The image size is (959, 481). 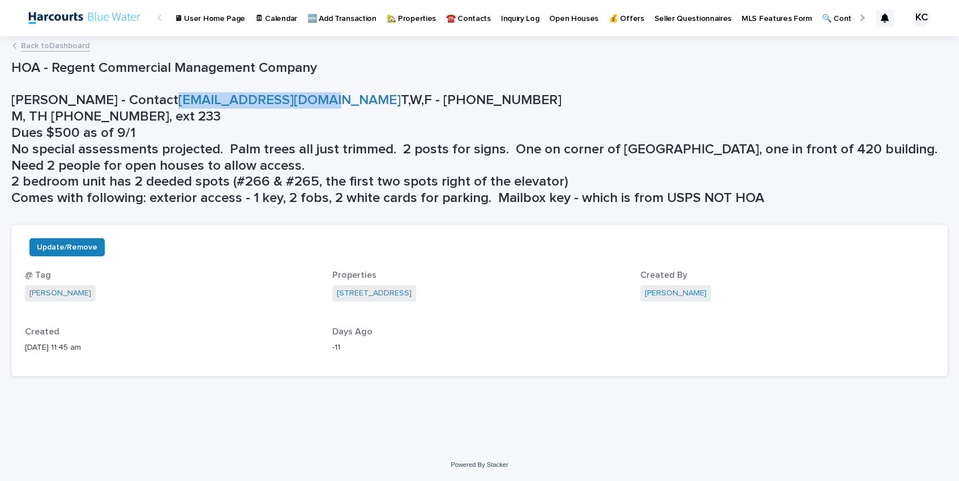 What do you see at coordinates (55, 45) in the screenshot?
I see `a: Back toDashboard` at bounding box center [55, 45].